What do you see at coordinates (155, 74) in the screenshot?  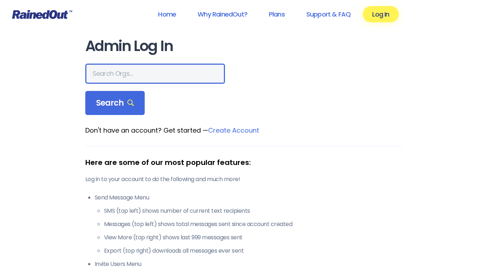 I see `input: Search Orgs…` at bounding box center [155, 74].